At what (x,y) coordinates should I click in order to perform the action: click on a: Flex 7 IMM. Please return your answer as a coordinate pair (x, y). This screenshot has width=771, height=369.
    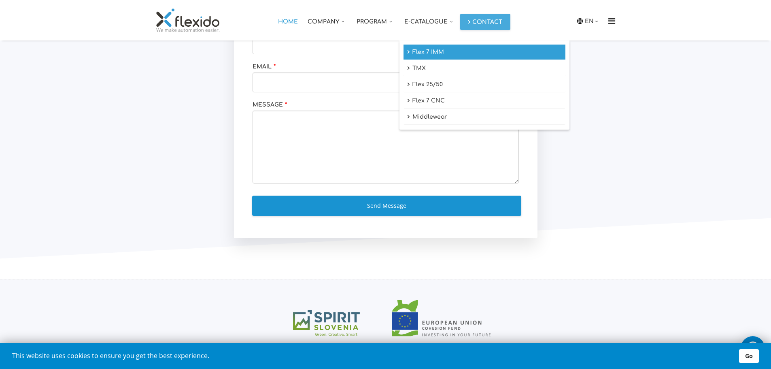
    Looking at the image, I should click on (485, 52).